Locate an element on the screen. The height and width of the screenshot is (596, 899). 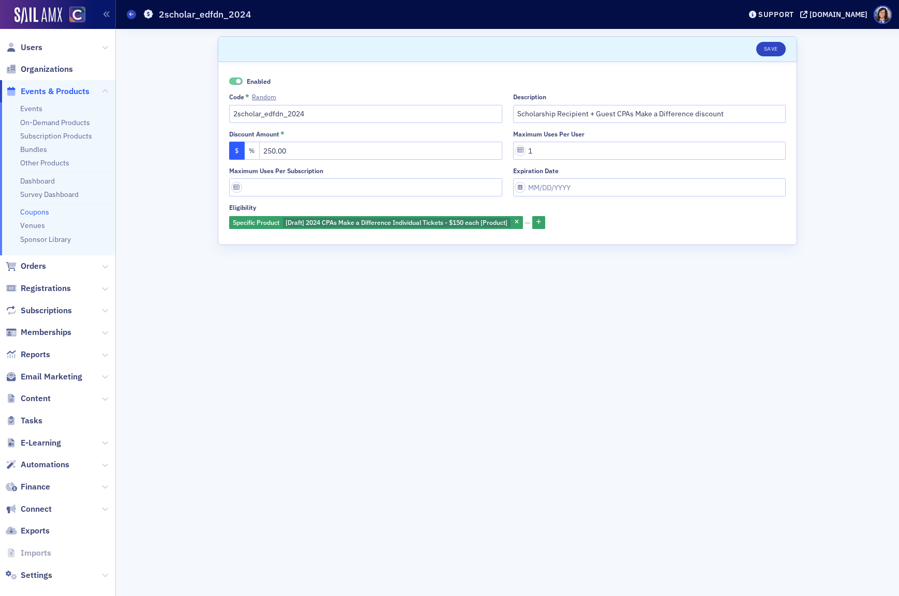
a: Sponsor Library is located at coordinates (46, 240).